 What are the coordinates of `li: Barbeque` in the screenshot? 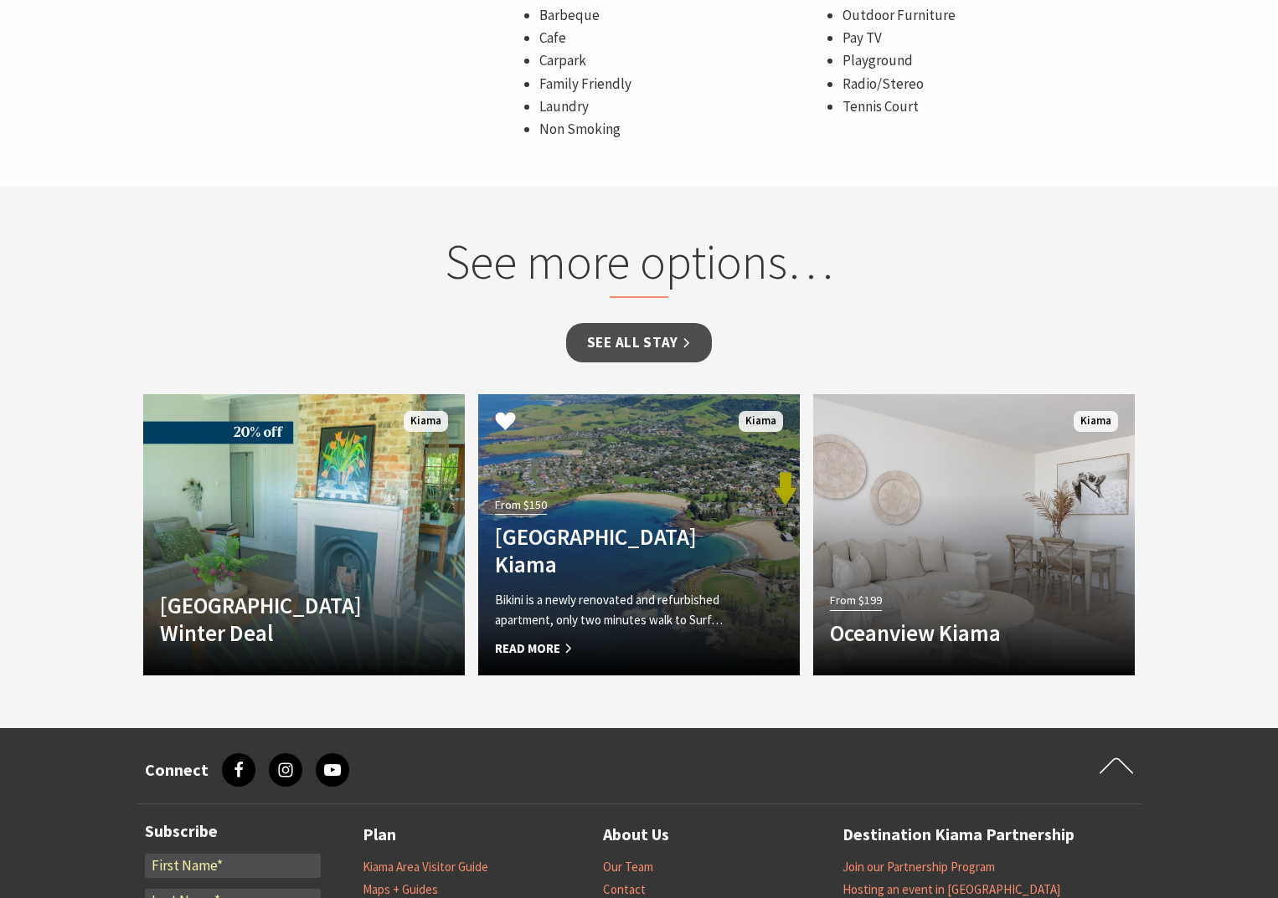 It's located at (682, 15).